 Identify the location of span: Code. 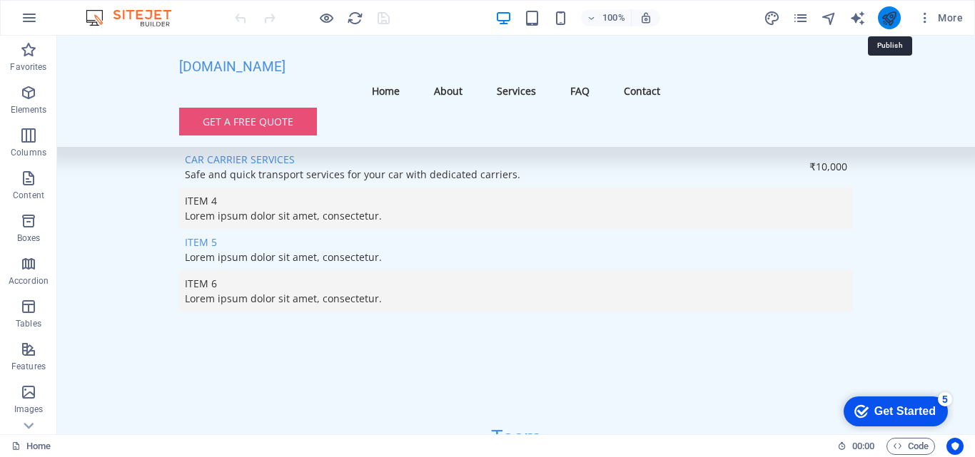
(911, 447).